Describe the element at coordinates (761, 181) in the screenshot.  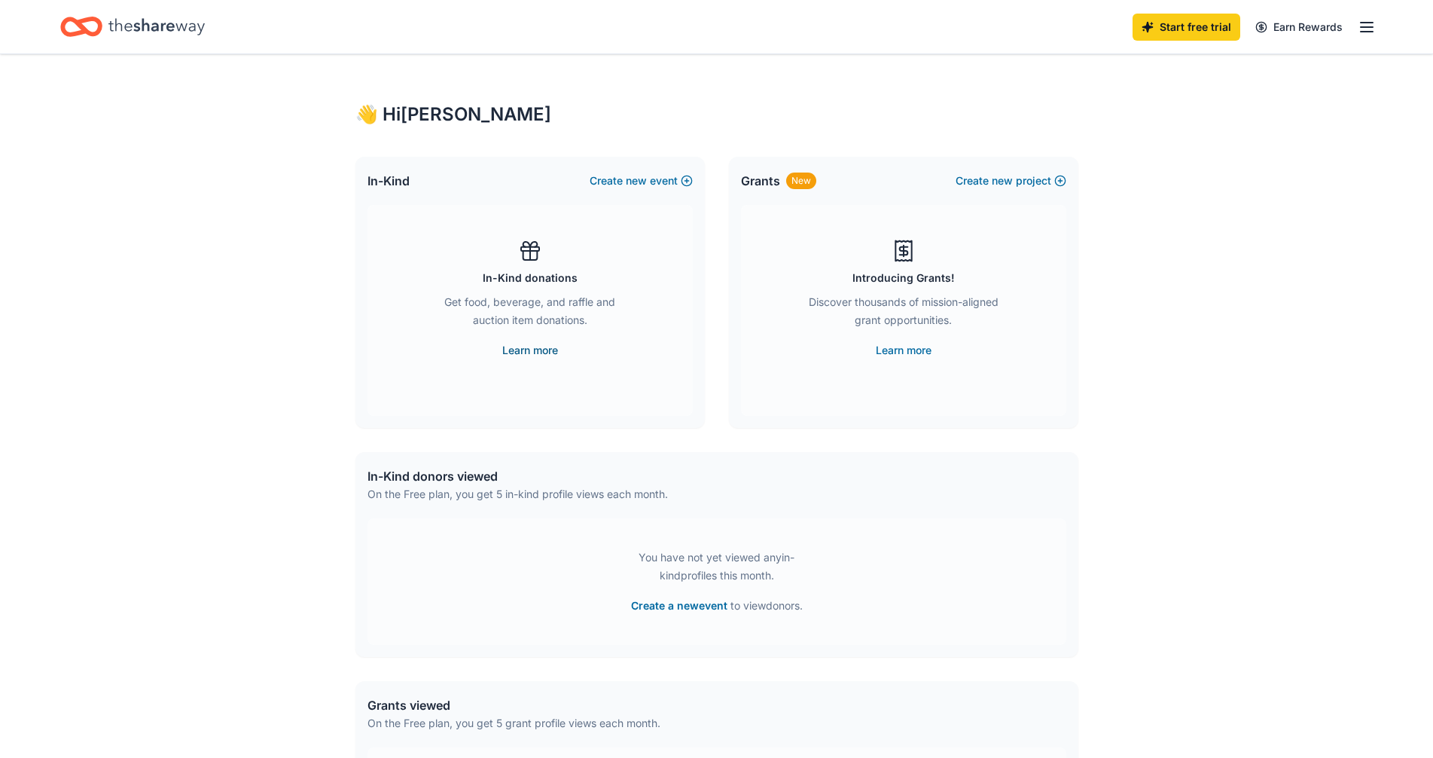
I see `span: Grants` at that location.